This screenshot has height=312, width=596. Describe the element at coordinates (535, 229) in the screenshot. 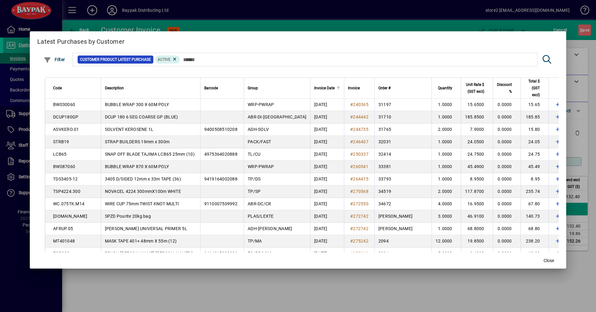

I see `td: 68.80` at that location.